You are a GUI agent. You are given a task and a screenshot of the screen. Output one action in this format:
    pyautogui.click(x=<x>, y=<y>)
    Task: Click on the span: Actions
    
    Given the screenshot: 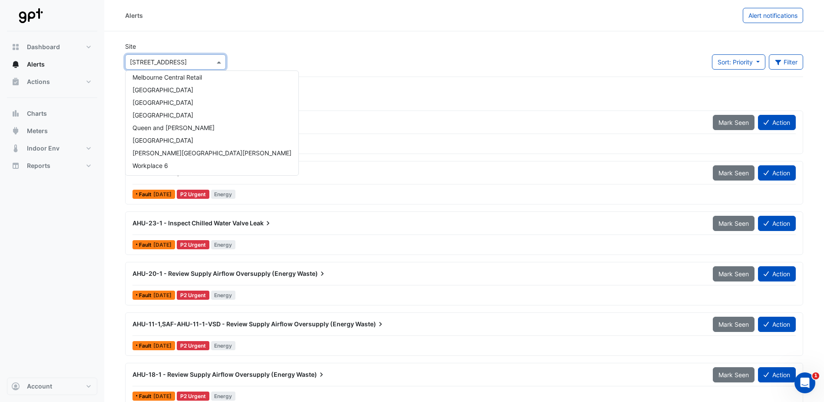 What is the action you would take?
    pyautogui.click(x=38, y=82)
    